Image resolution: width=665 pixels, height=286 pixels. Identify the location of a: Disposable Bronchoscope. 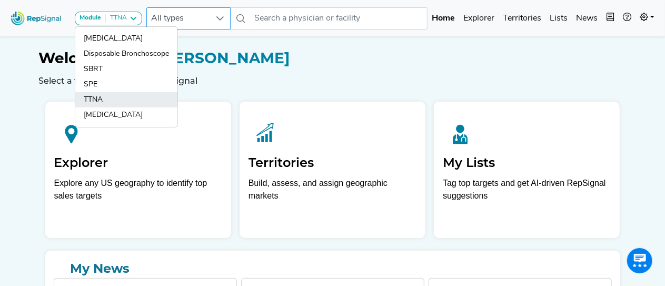
(126, 54).